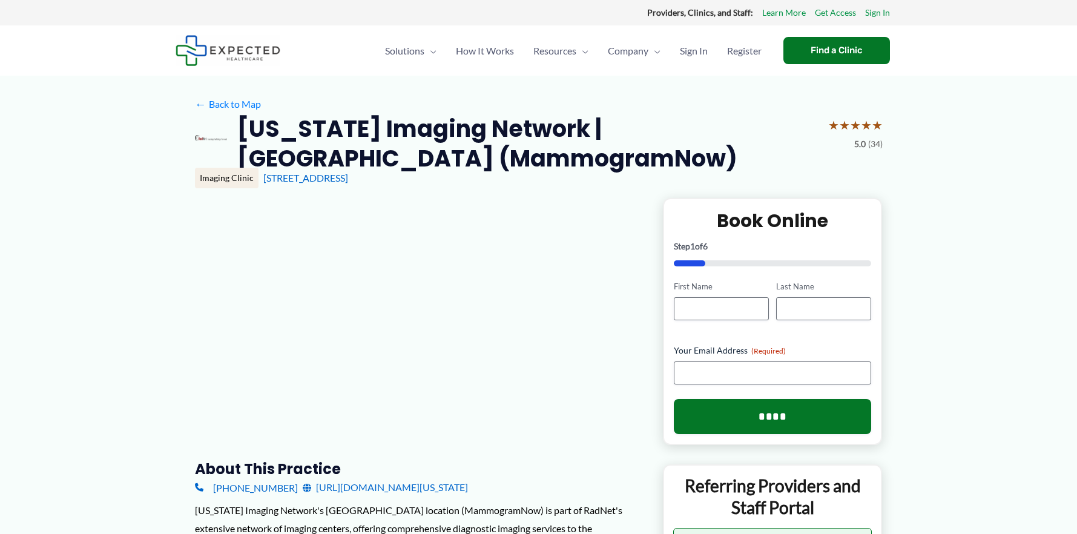 The width and height of the screenshot is (1077, 534). What do you see at coordinates (693, 246) in the screenshot?
I see `span: 1` at bounding box center [693, 246].